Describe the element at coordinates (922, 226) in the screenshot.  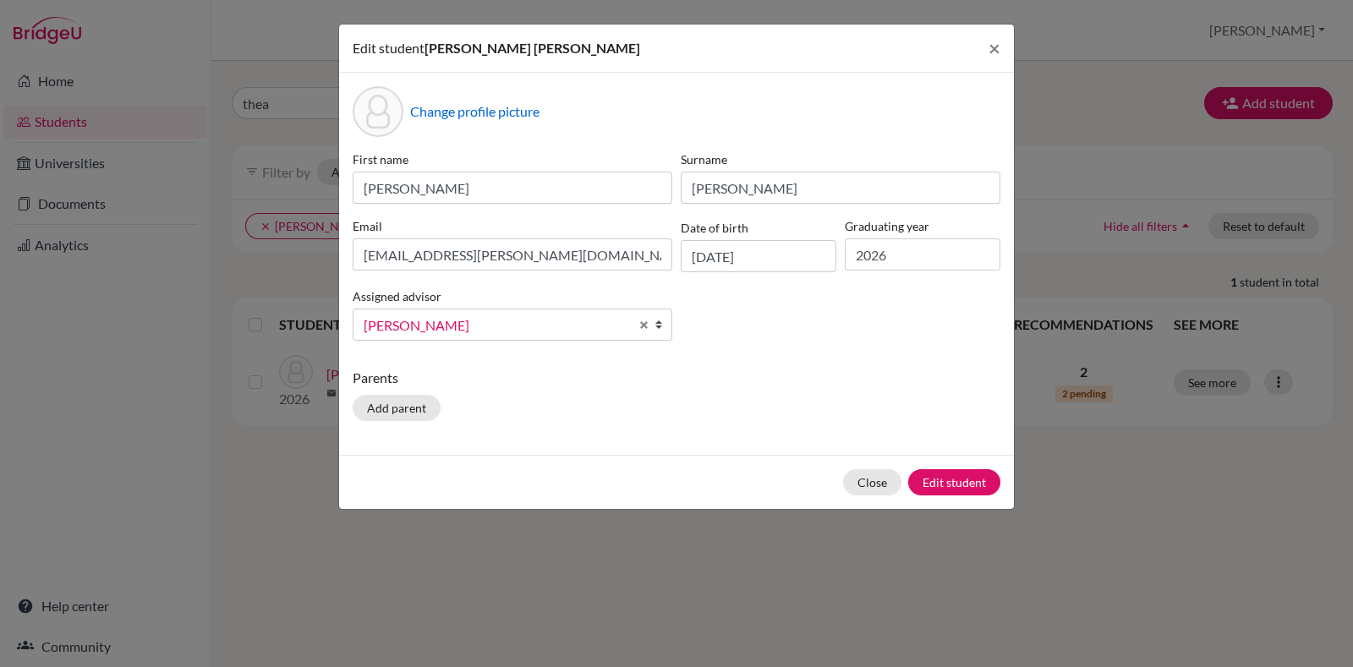
I see `label: Graduating year` at that location.